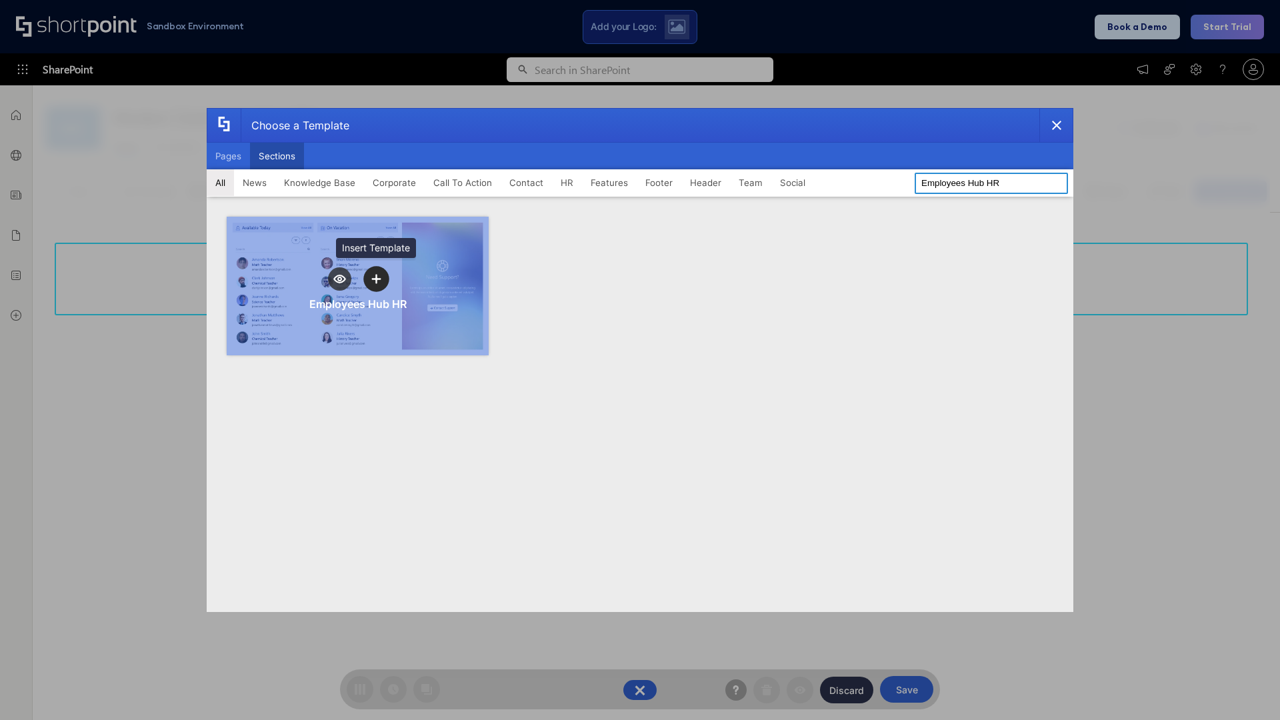  I want to click on button: Team, so click(751, 183).